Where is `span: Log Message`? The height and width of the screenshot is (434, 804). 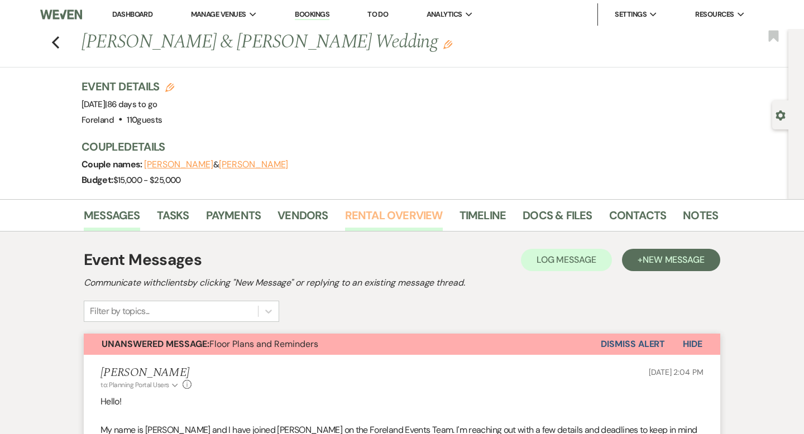 span: Log Message is located at coordinates (566, 260).